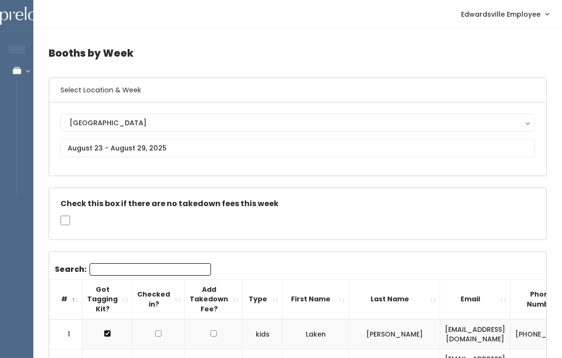 This screenshot has height=358, width=562. What do you see at coordinates (107, 299) in the screenshot?
I see `th: Got Tagging Kit?: activate to sort column ascending` at bounding box center [107, 299].